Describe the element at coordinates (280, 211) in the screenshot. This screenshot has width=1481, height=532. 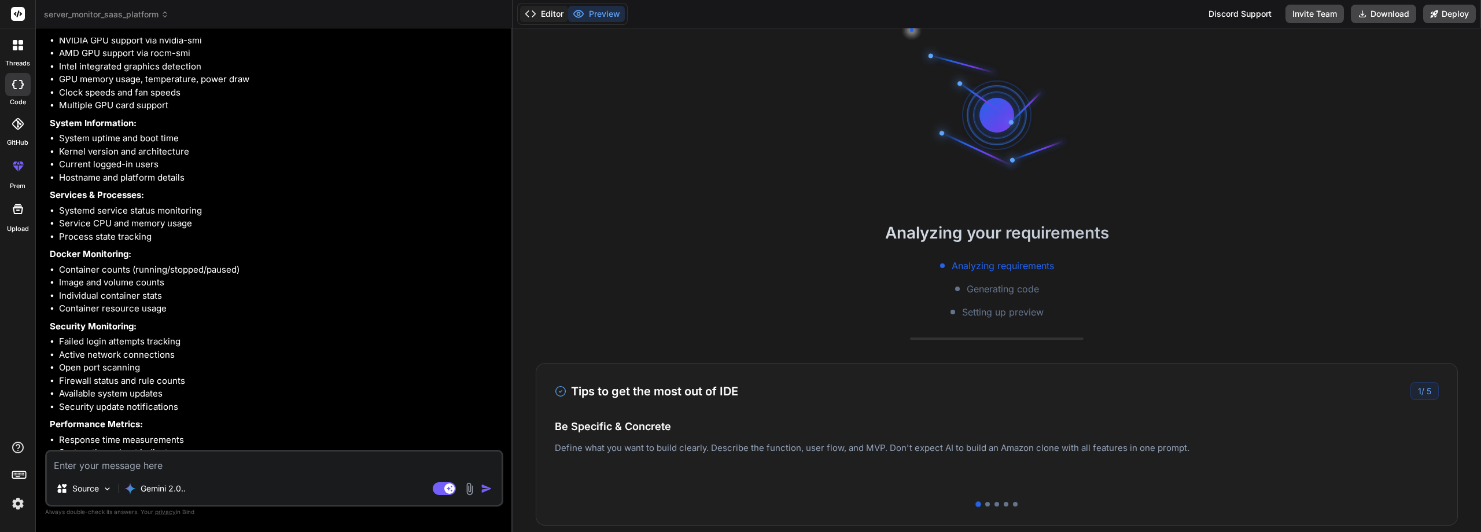
I see `li: Systemd service status monitoring` at that location.